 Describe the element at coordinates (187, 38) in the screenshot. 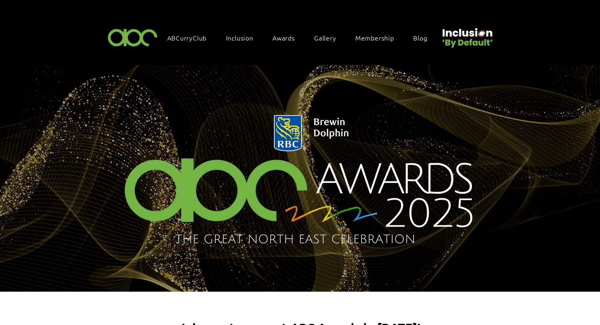

I see `span: ABCurryClub` at that location.